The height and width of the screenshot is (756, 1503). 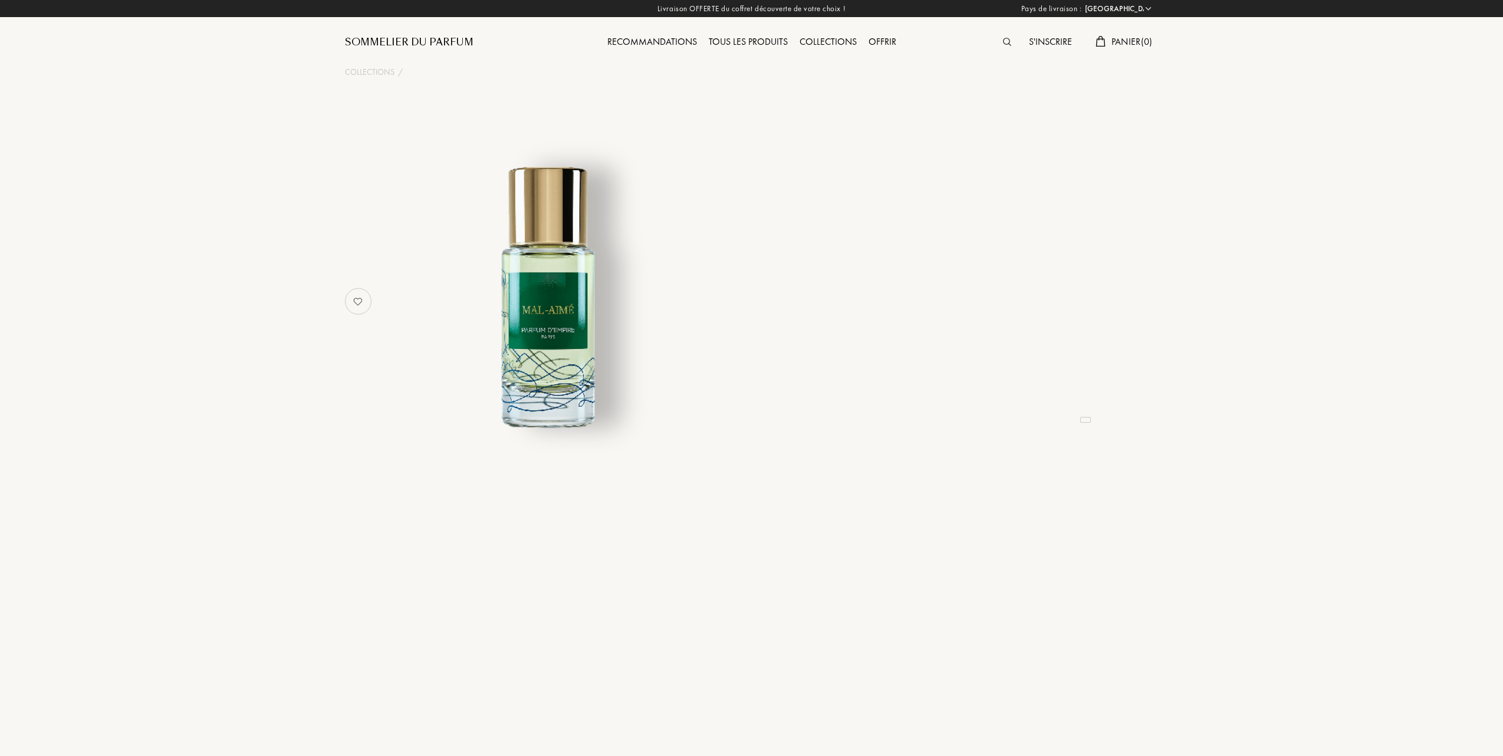 I want to click on a: Recommandations, so click(x=652, y=41).